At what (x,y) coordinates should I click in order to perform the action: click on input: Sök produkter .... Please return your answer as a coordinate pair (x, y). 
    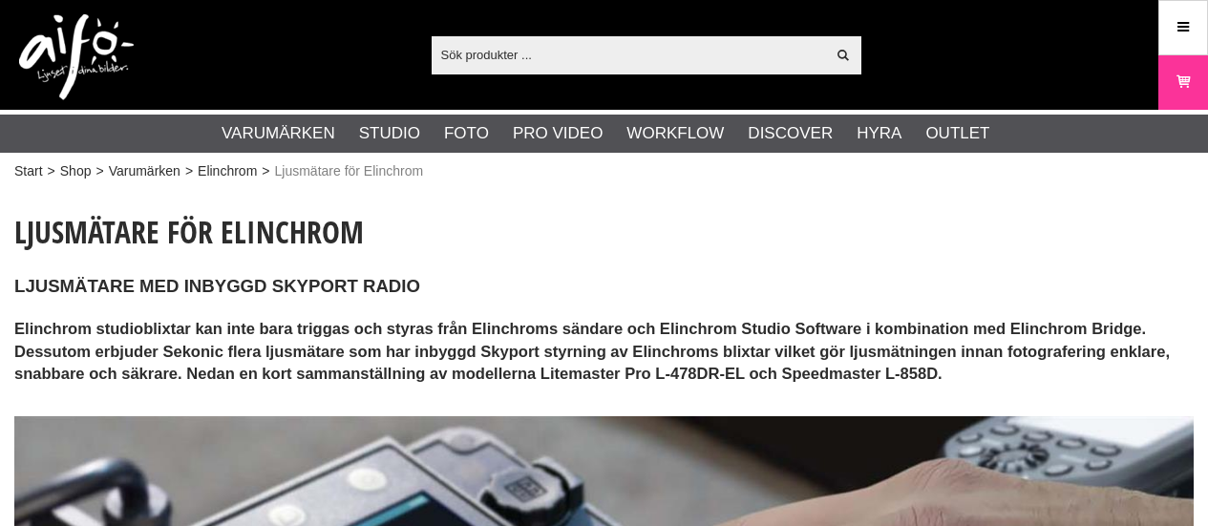
    Looking at the image, I should click on (628, 54).